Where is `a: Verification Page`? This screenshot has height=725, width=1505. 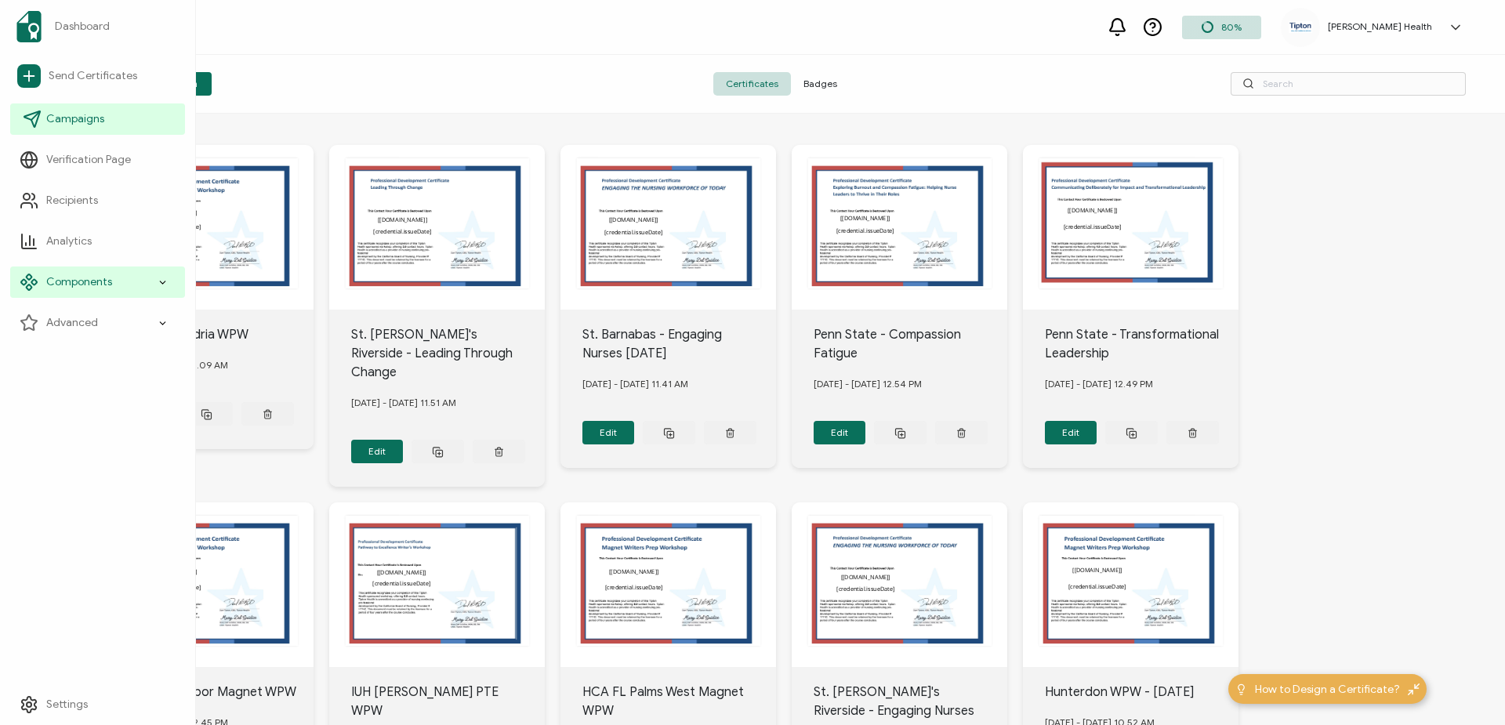 a: Verification Page is located at coordinates (97, 160).